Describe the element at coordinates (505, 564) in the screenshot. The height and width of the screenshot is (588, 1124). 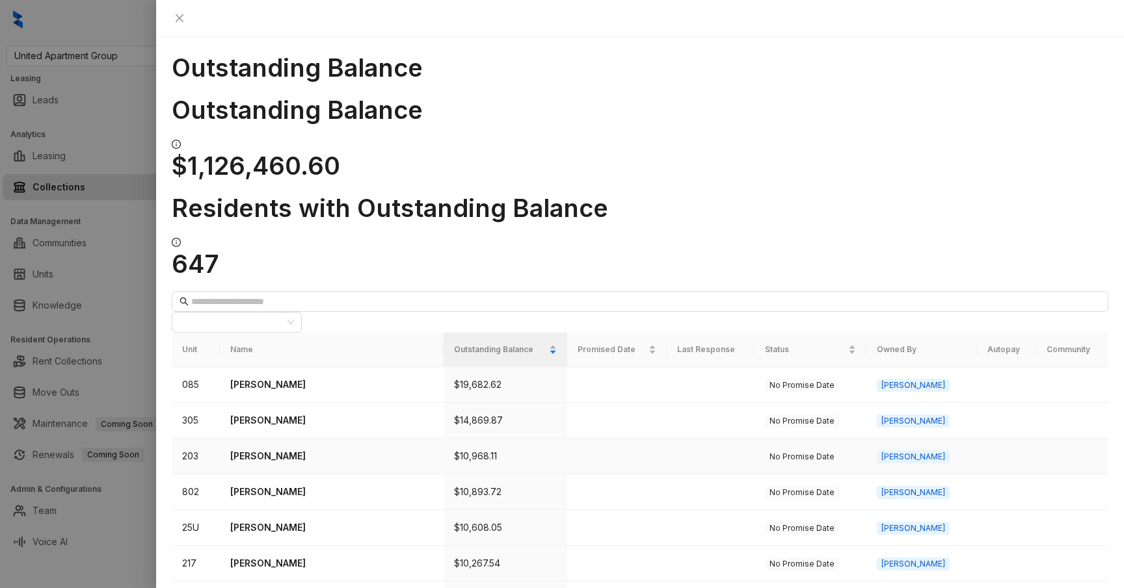
I see `td: $10,267.54` at that location.